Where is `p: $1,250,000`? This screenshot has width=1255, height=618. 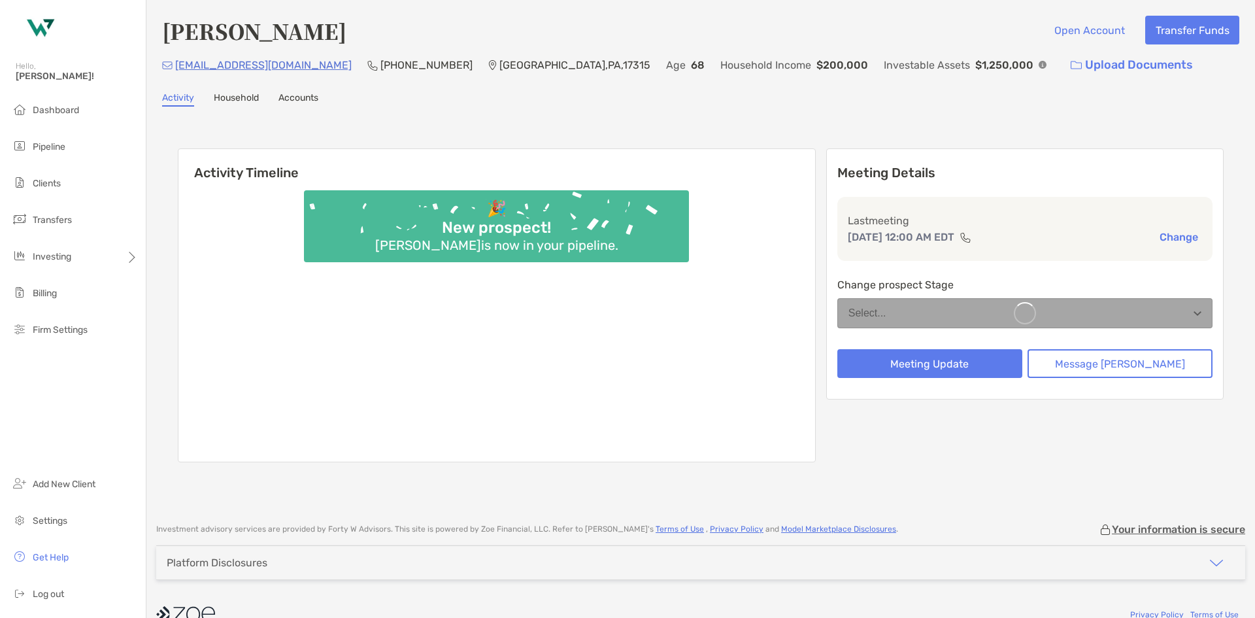
p: $1,250,000 is located at coordinates (1004, 65).